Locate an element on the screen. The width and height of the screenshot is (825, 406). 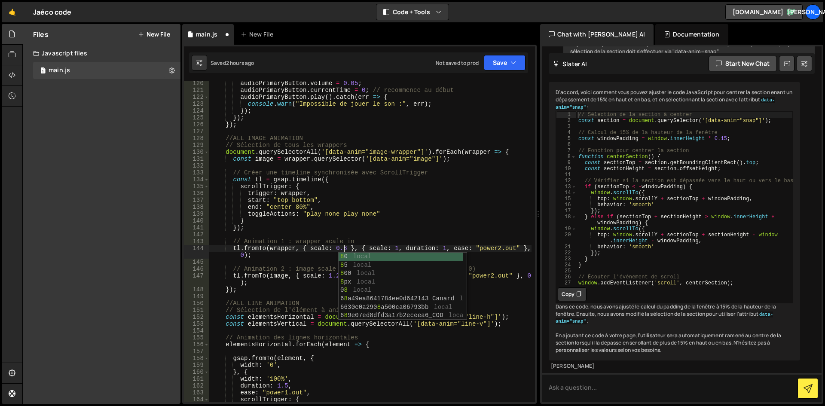
div: 125 is located at coordinates (196, 118).